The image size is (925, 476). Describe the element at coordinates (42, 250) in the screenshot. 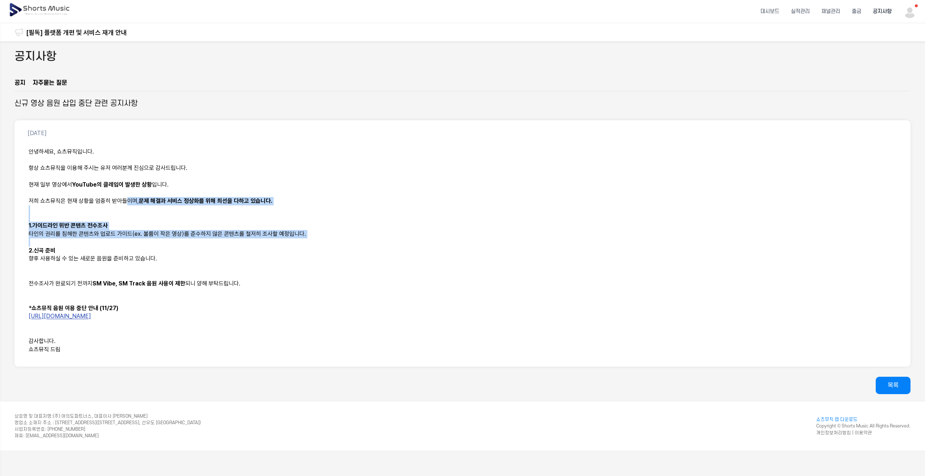

I see `strong: 2.신곡 준비` at that location.